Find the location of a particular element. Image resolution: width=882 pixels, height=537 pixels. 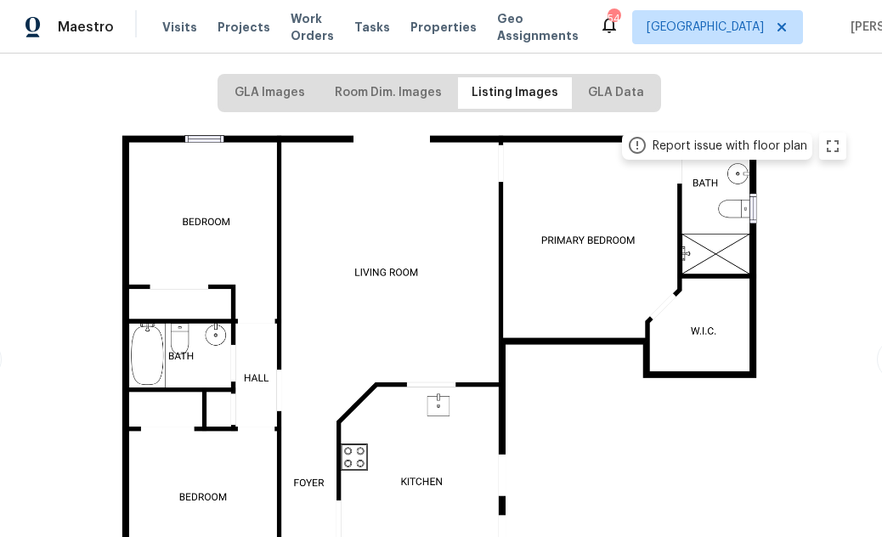

button: Room Dim. Images is located at coordinates (388, 93).